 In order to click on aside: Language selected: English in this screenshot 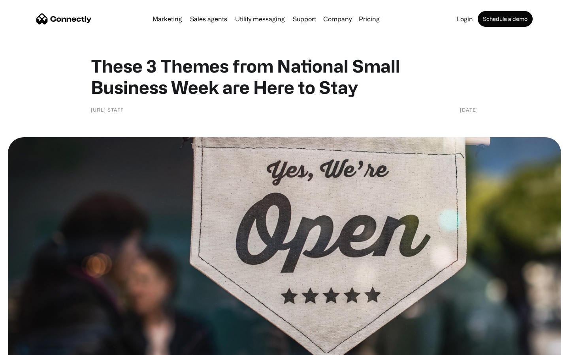, I will do `click(28, 347)`.